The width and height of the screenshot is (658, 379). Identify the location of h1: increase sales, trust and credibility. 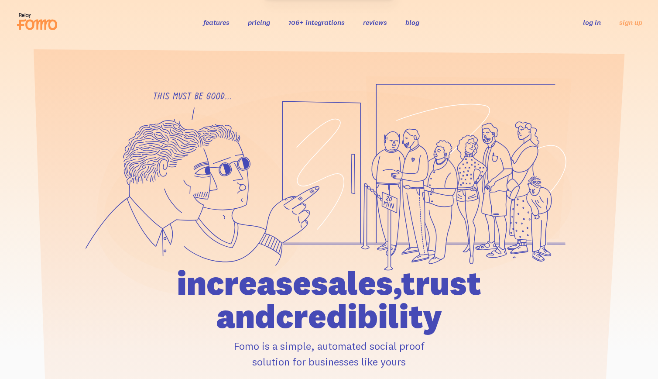
(329, 299).